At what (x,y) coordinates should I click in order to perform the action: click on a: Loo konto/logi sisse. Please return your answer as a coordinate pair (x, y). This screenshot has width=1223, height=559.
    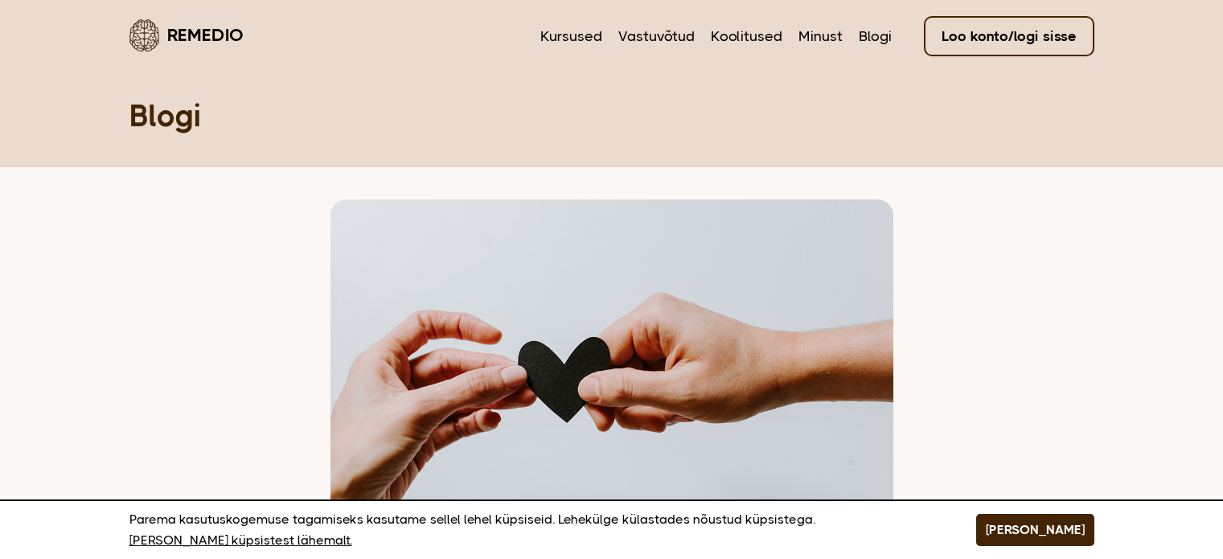
    Looking at the image, I should click on (1009, 36).